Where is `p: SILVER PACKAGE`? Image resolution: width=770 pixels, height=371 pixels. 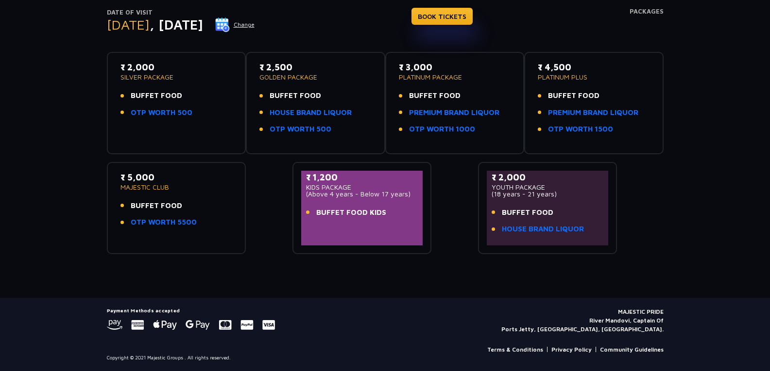 p: SILVER PACKAGE is located at coordinates (176, 77).